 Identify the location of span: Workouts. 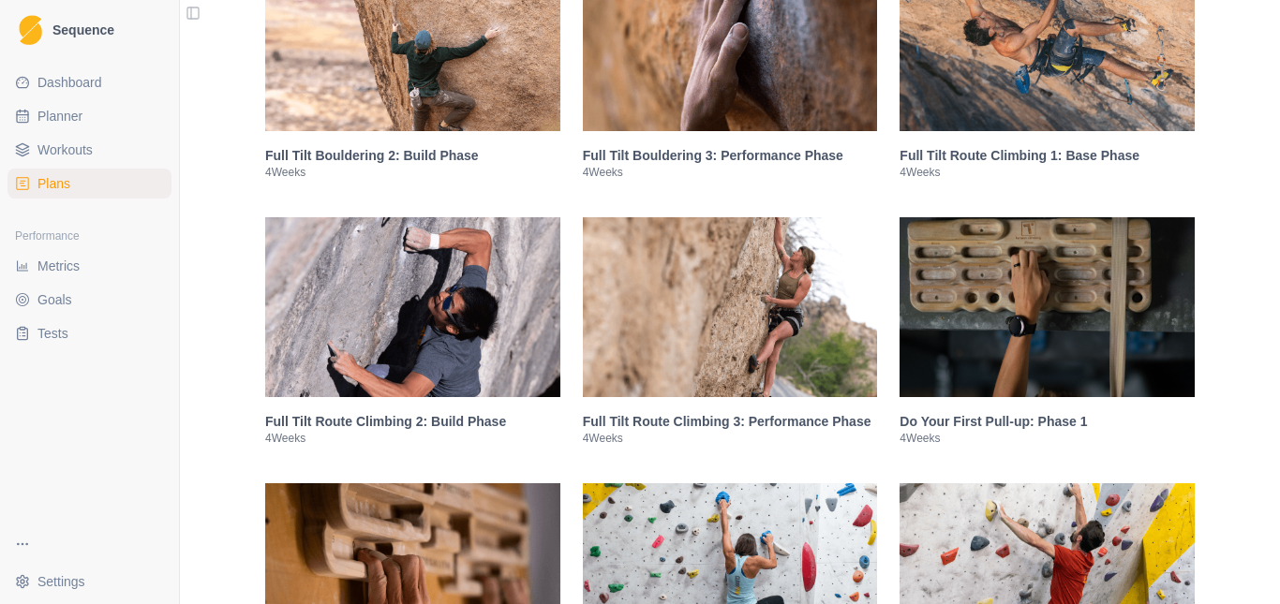
(65, 150).